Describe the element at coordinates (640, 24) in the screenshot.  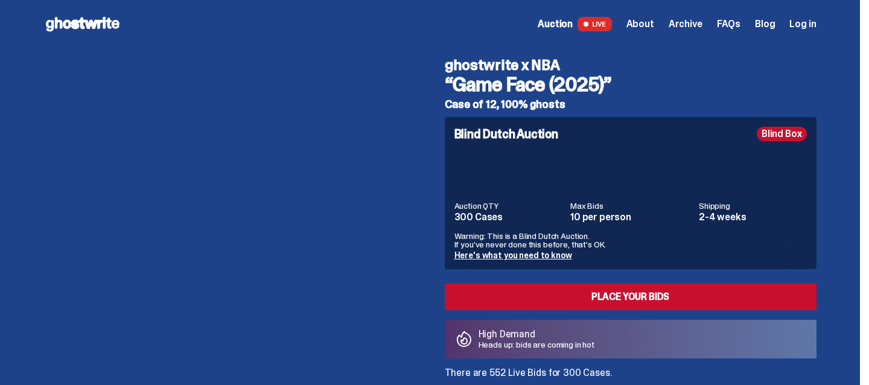
I see `a: About` at that location.